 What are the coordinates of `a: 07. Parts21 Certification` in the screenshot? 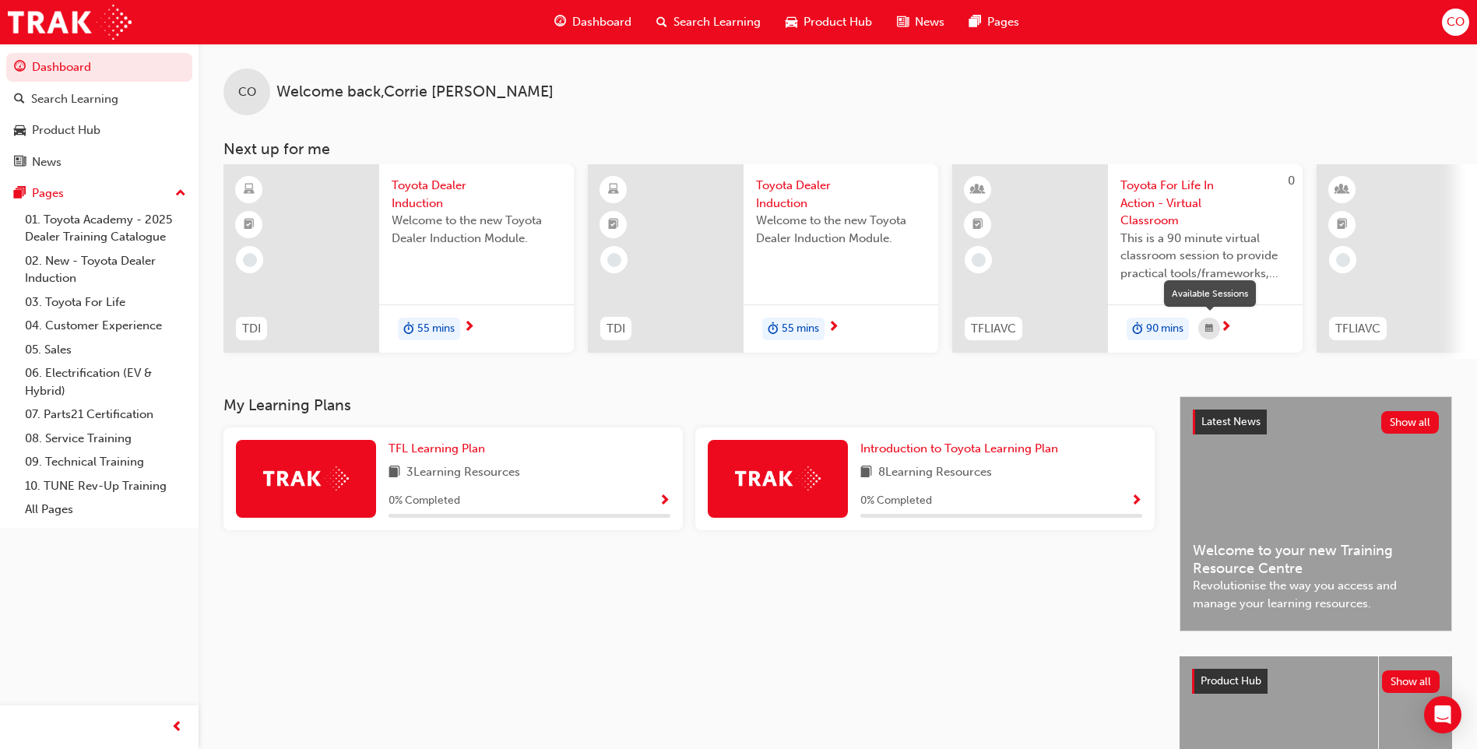 It's located at (105, 414).